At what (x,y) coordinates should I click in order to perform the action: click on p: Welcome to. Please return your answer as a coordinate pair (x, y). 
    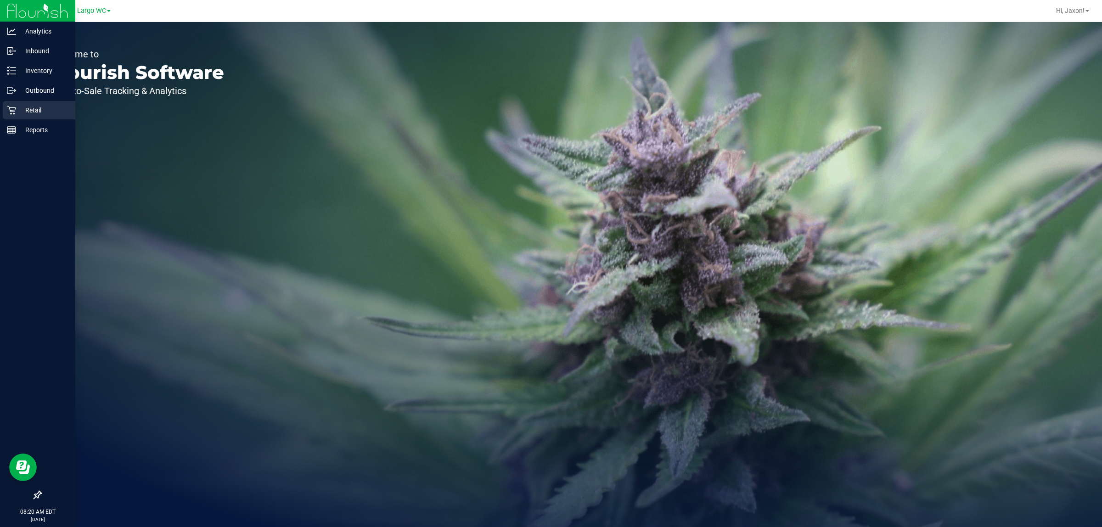
    Looking at the image, I should click on (137, 54).